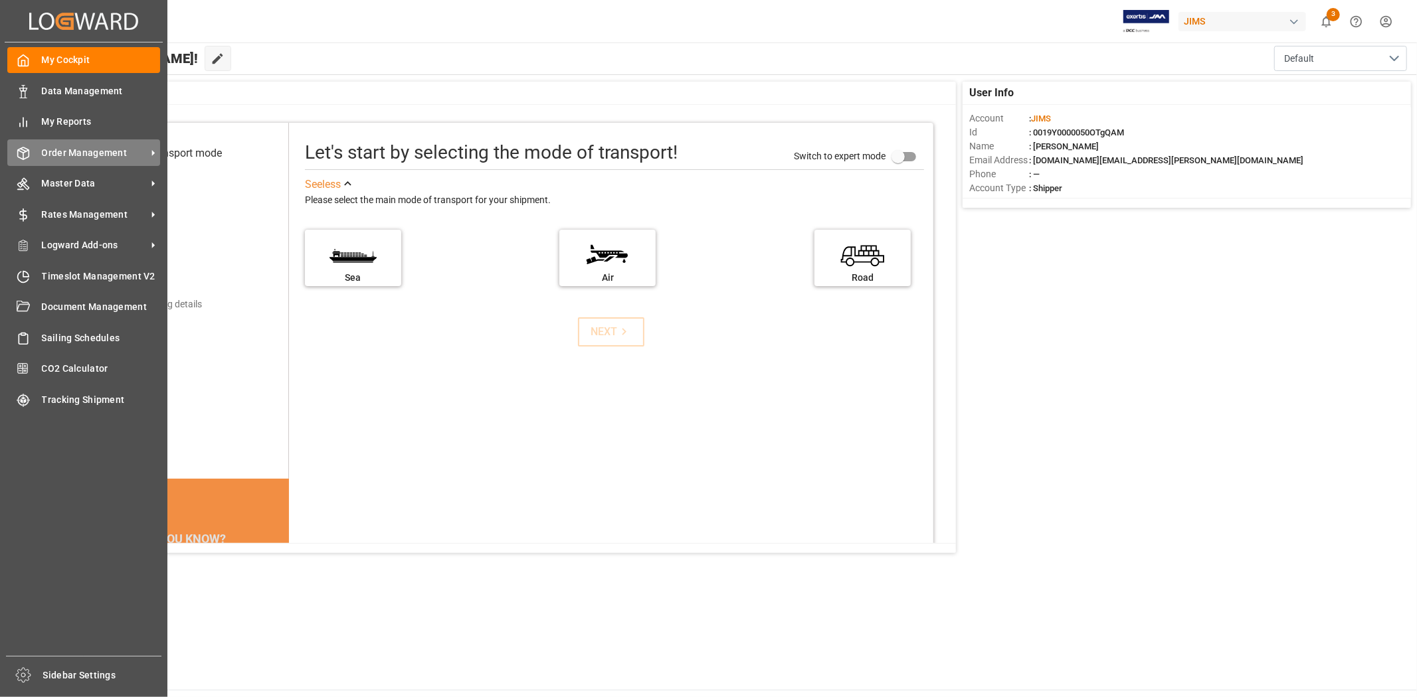 This screenshot has width=1417, height=697. What do you see at coordinates (94, 215) in the screenshot?
I see `span: Rates Management` at bounding box center [94, 215].